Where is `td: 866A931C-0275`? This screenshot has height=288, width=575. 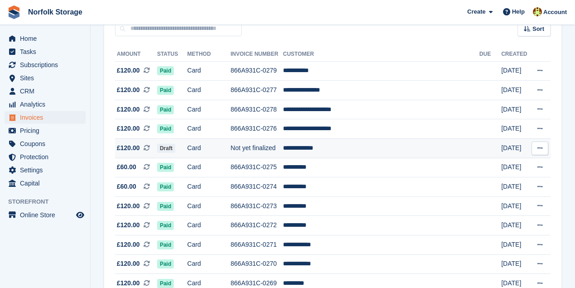
td: 866A931C-0275 is located at coordinates (257, 167).